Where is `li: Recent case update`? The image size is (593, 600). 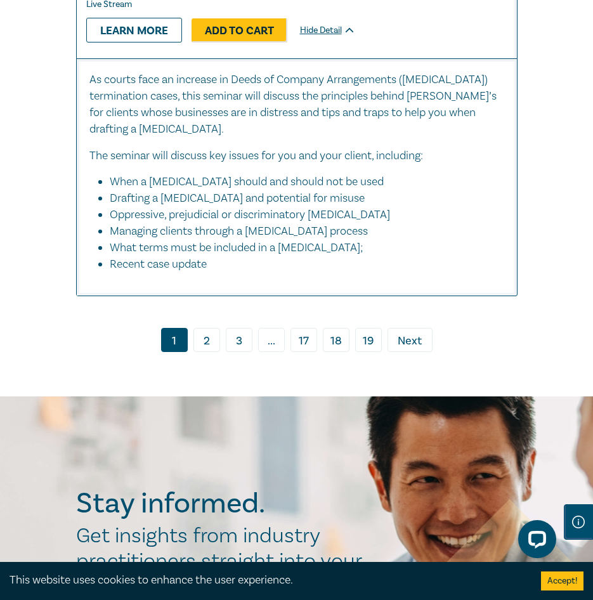 li: Recent case update is located at coordinates (307, 264).